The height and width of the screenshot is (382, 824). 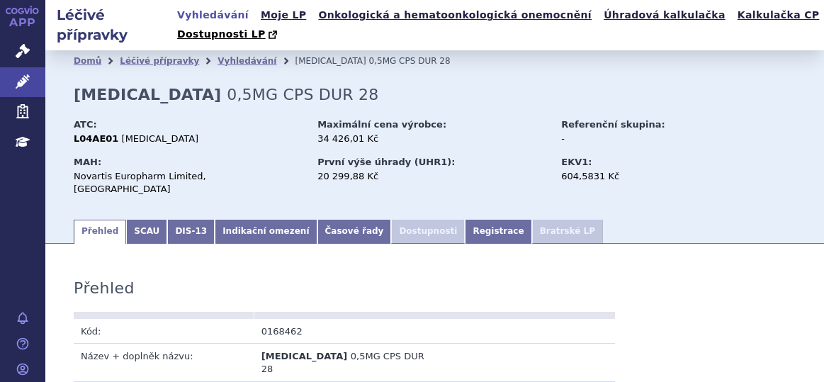 What do you see at coordinates (87, 161) in the screenshot?
I see `strong: MAH:` at bounding box center [87, 161].